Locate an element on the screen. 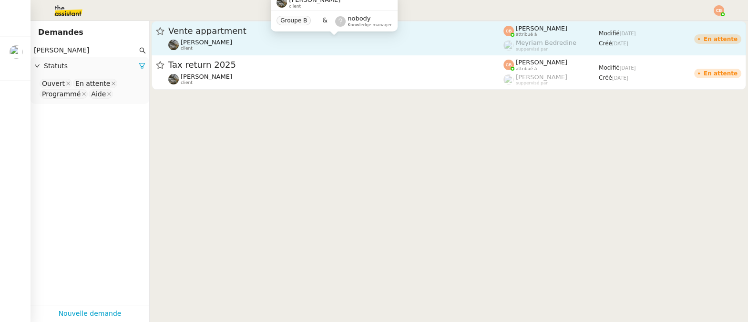  nz-select-item: En attente is located at coordinates (95, 83).